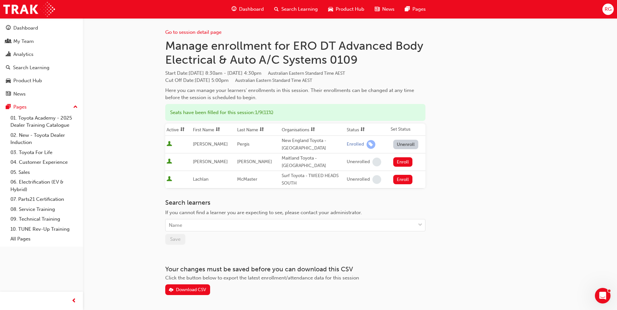  What do you see at coordinates (41, 61) in the screenshot?
I see `button: DashboardMy TeamAnalyticsSearch LearningProduct HubNews` at bounding box center [41, 61].